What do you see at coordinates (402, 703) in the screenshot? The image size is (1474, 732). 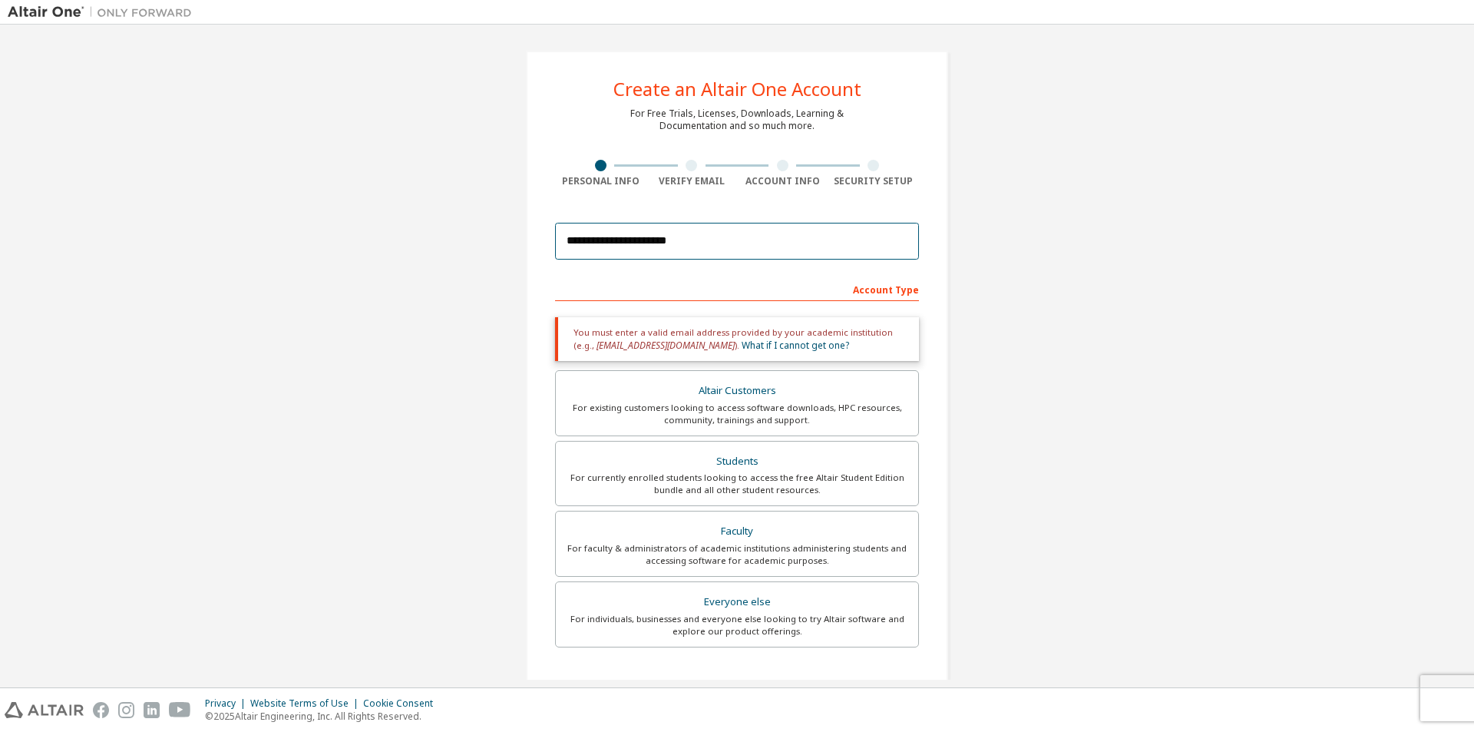 I see `div: Cookie Consent` at bounding box center [402, 703].